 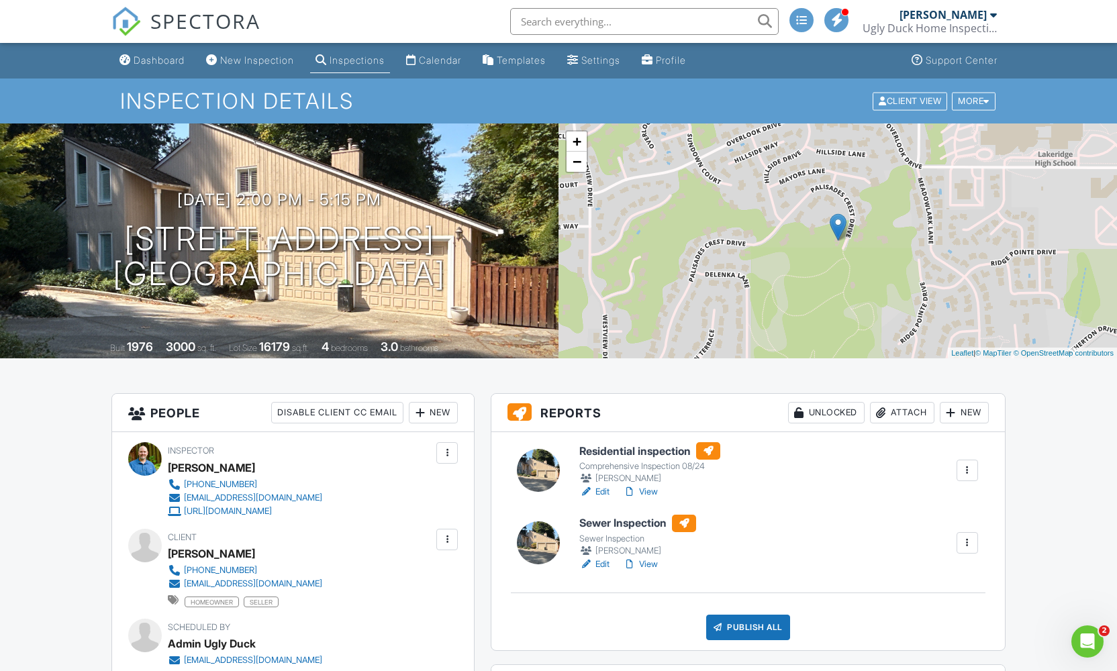 What do you see at coordinates (650, 467) in the screenshot?
I see `div: Comprehensive Inspection 08/24` at bounding box center [650, 467].